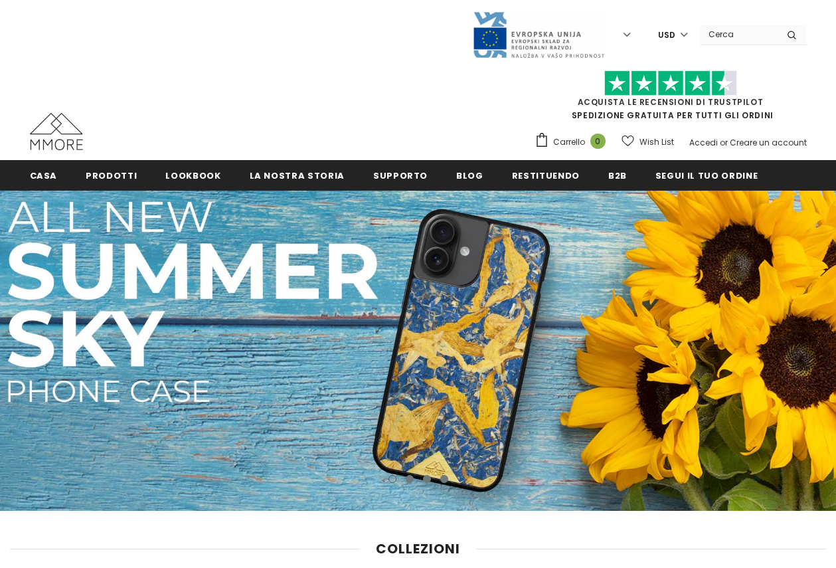 This screenshot has width=836, height=568. Describe the element at coordinates (44, 175) in the screenshot. I see `a: Casa` at that location.